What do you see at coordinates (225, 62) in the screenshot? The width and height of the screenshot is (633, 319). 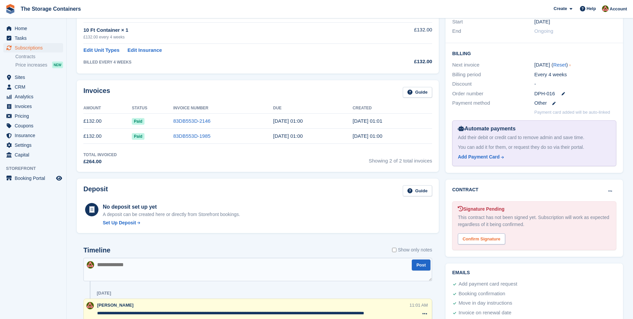 I see `div: BILLED EVERY 4 WEEKS` at bounding box center [225, 62].